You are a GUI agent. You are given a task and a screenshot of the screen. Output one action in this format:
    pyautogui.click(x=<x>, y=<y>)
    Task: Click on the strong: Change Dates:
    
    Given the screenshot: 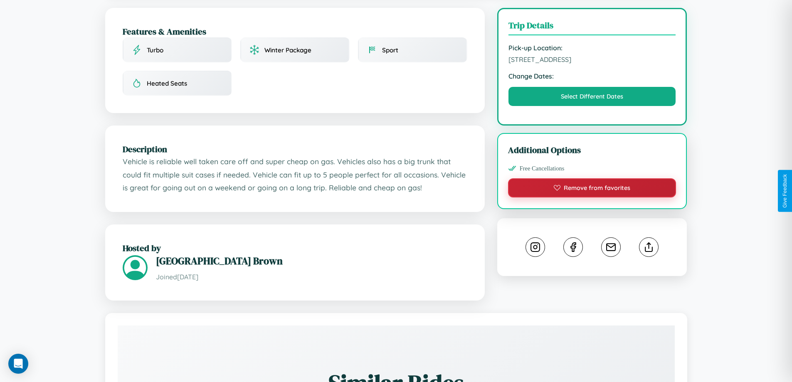 What is the action you would take?
    pyautogui.click(x=592, y=76)
    